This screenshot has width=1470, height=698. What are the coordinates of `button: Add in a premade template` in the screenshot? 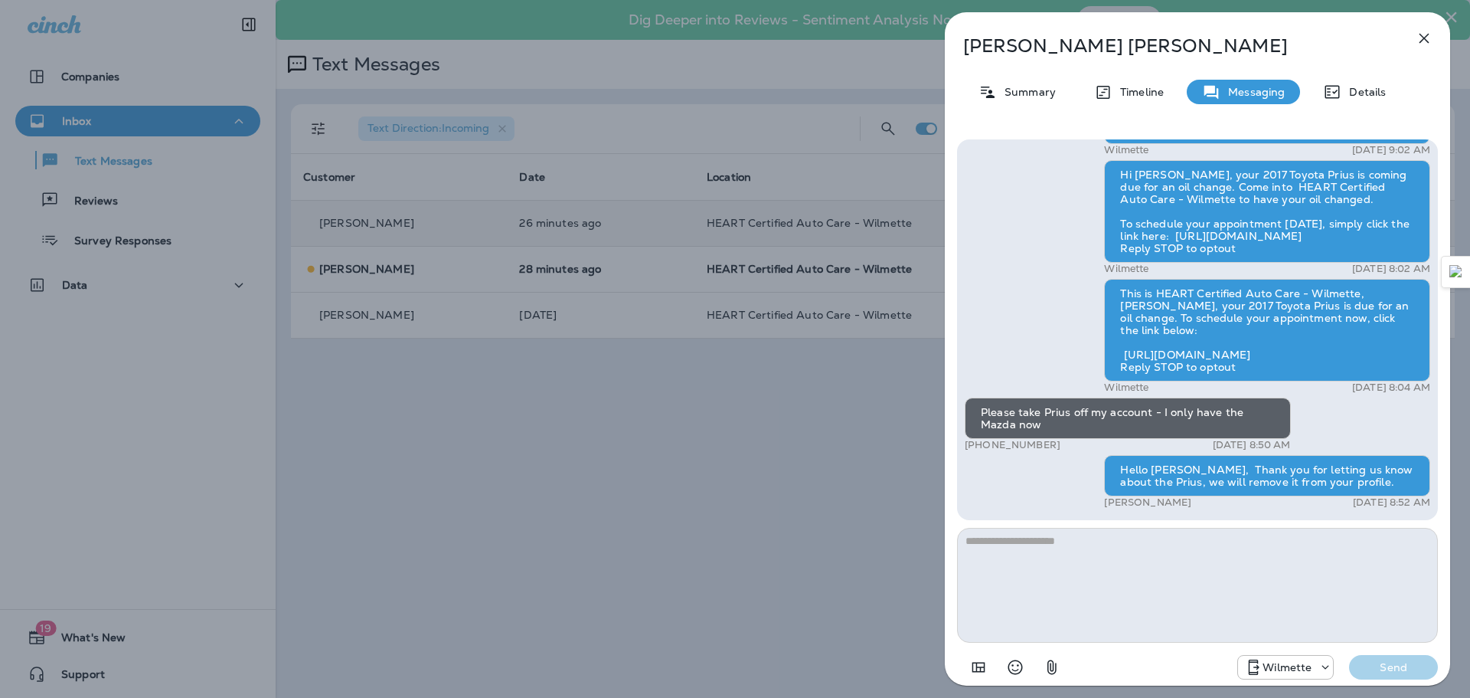 It's located at (979, 667).